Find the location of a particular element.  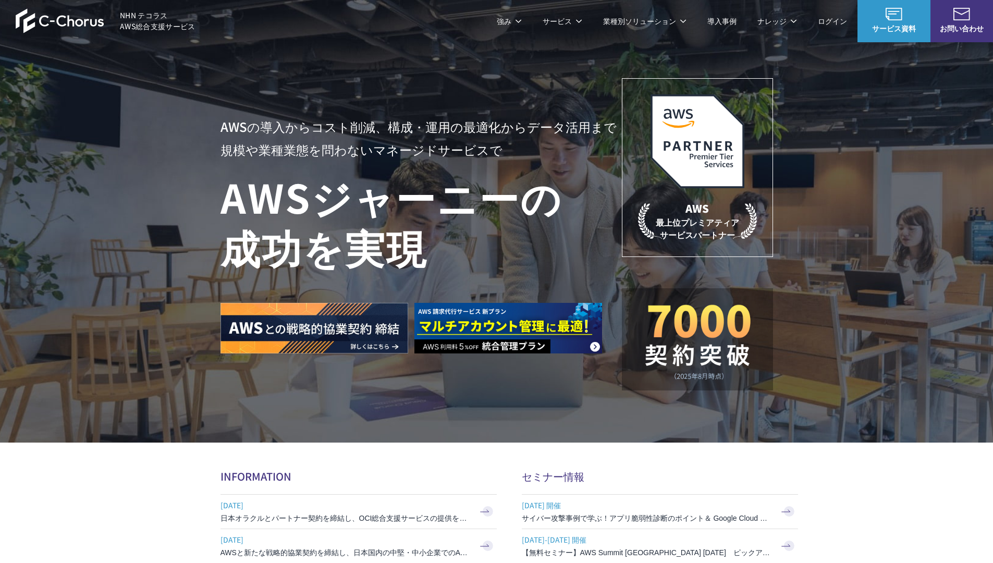

a: AWS総合支援サービス C-Chorus NHN テコラスAWS総合支援サービス is located at coordinates (105, 21).